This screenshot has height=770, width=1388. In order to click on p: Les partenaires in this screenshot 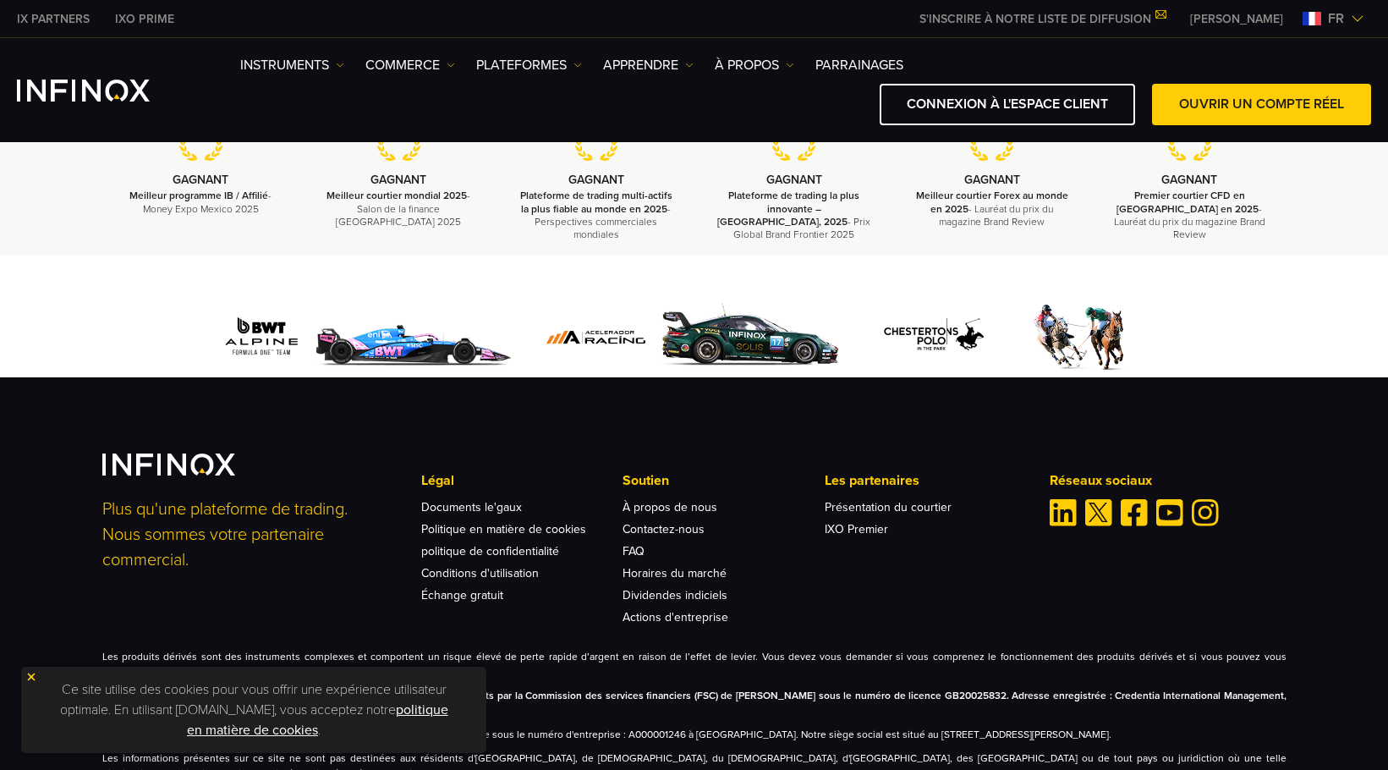, I will do `click(925, 480)`.